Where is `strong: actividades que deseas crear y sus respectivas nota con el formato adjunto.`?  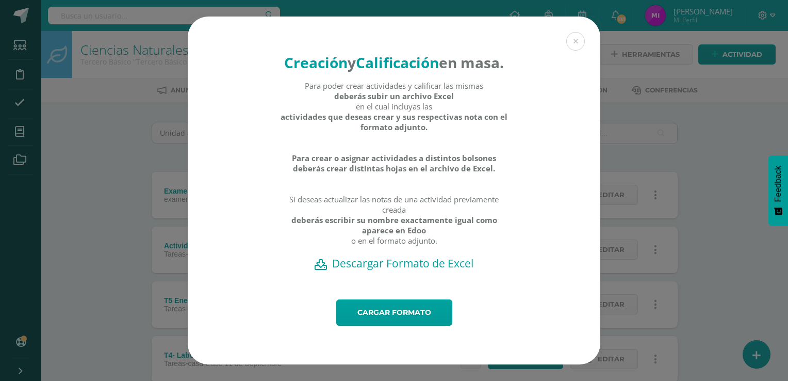 strong: actividades que deseas crear y sus respectivas nota con el formato adjunto. is located at coordinates (394, 122).